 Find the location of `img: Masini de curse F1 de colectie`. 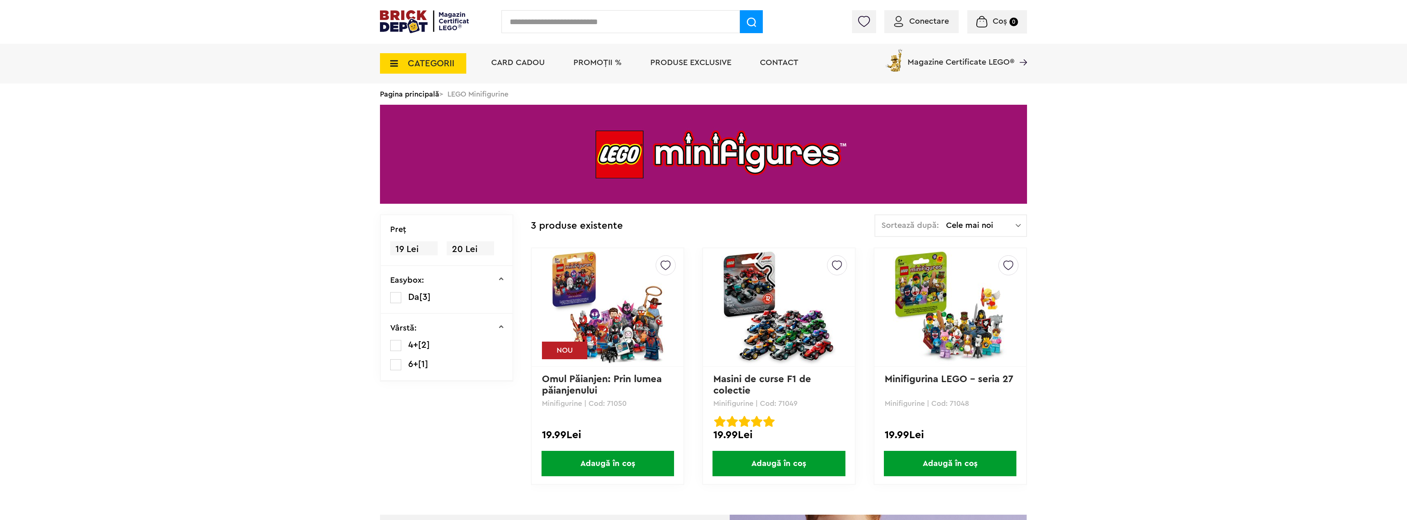

img: Masini de curse F1 de colectie is located at coordinates (779, 307).